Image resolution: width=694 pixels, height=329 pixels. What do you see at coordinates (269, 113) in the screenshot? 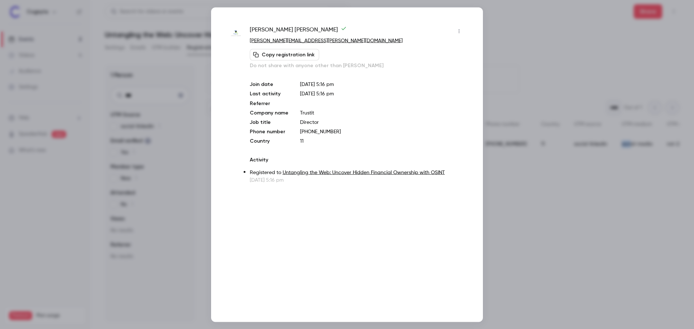
I see `p: Company name` at bounding box center [269, 113].